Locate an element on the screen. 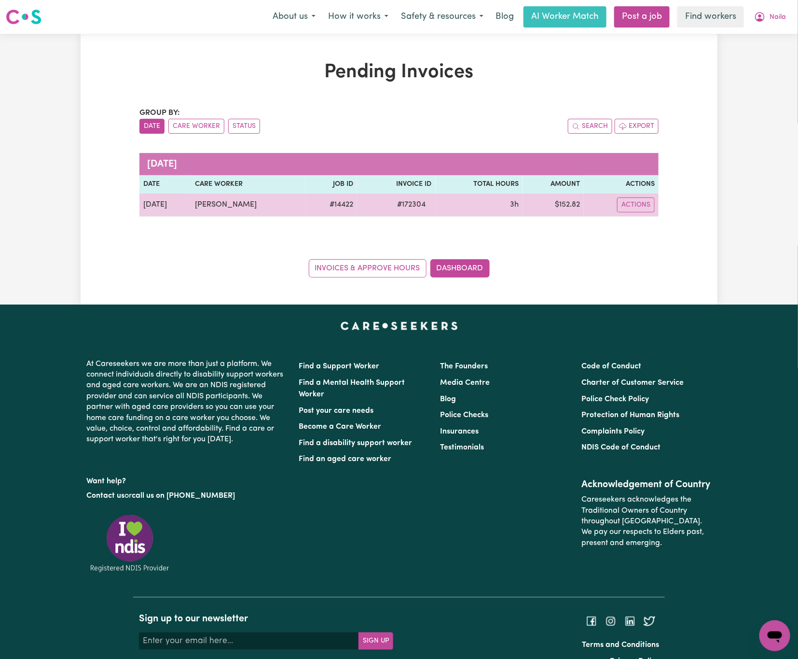  a: Police Check Policy is located at coordinates (616, 399).